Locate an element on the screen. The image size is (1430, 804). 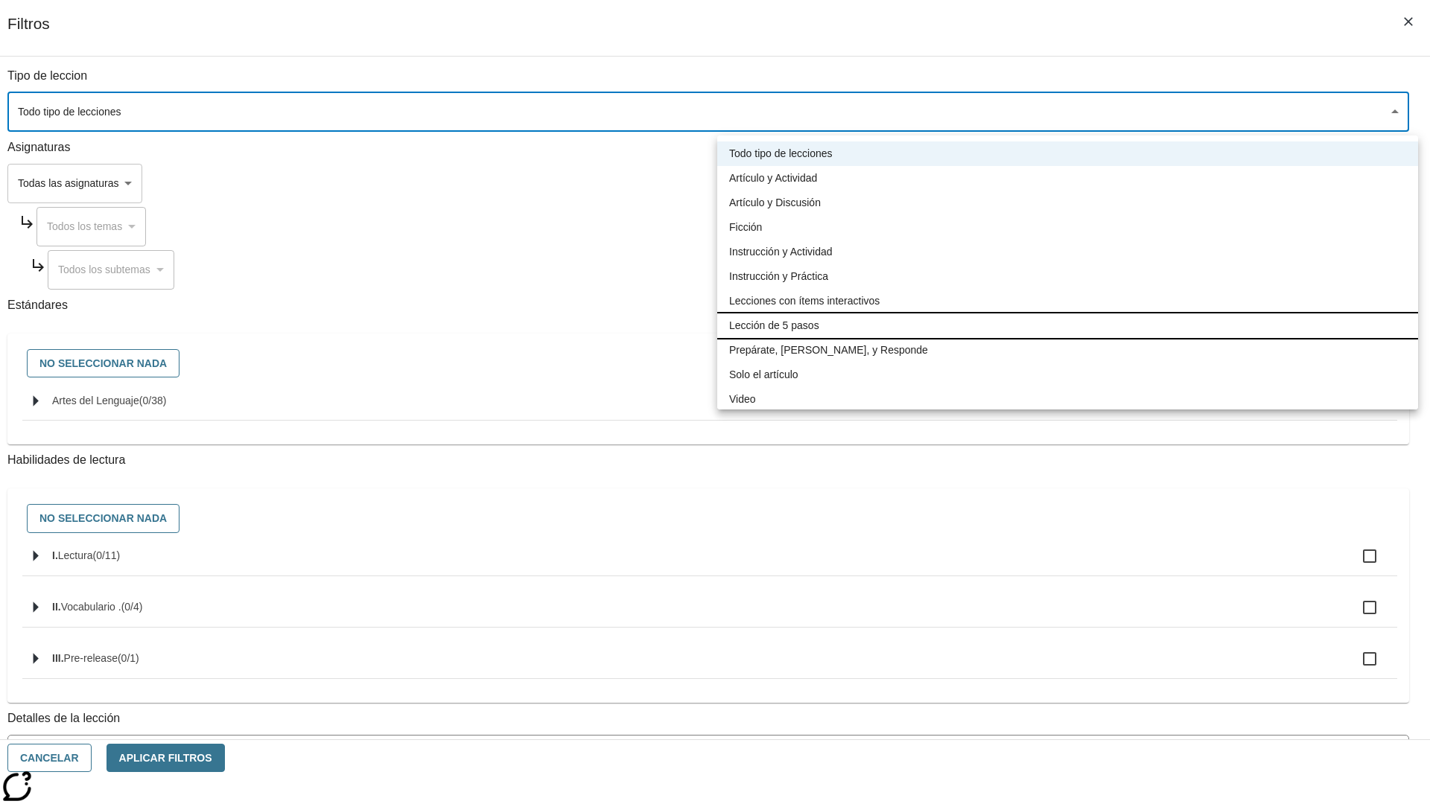
li: Lección de 5 pasos is located at coordinates (1067, 325).